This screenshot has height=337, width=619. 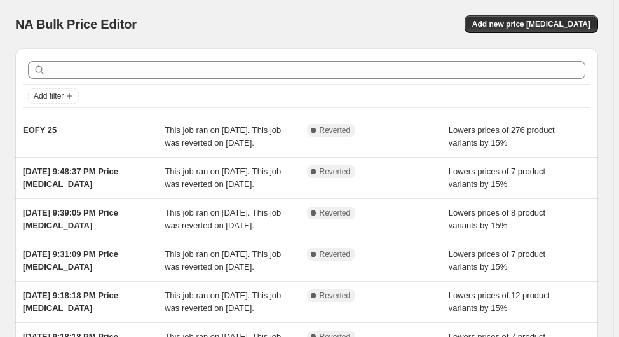 What do you see at coordinates (76, 24) in the screenshot?
I see `span: NA Bulk Price Editor` at bounding box center [76, 24].